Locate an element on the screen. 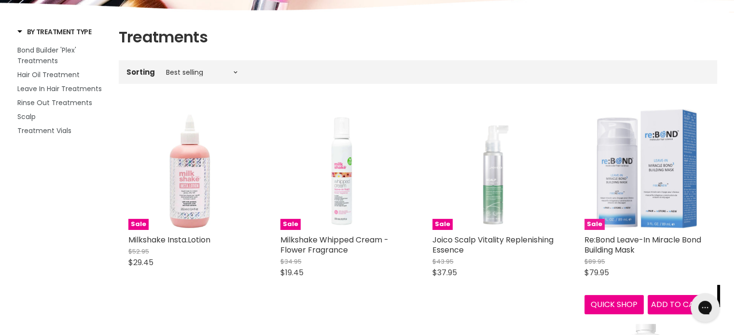 This screenshot has height=335, width=734. a: Joico Scalp Vitality Replenishing Essence is located at coordinates (492, 245).